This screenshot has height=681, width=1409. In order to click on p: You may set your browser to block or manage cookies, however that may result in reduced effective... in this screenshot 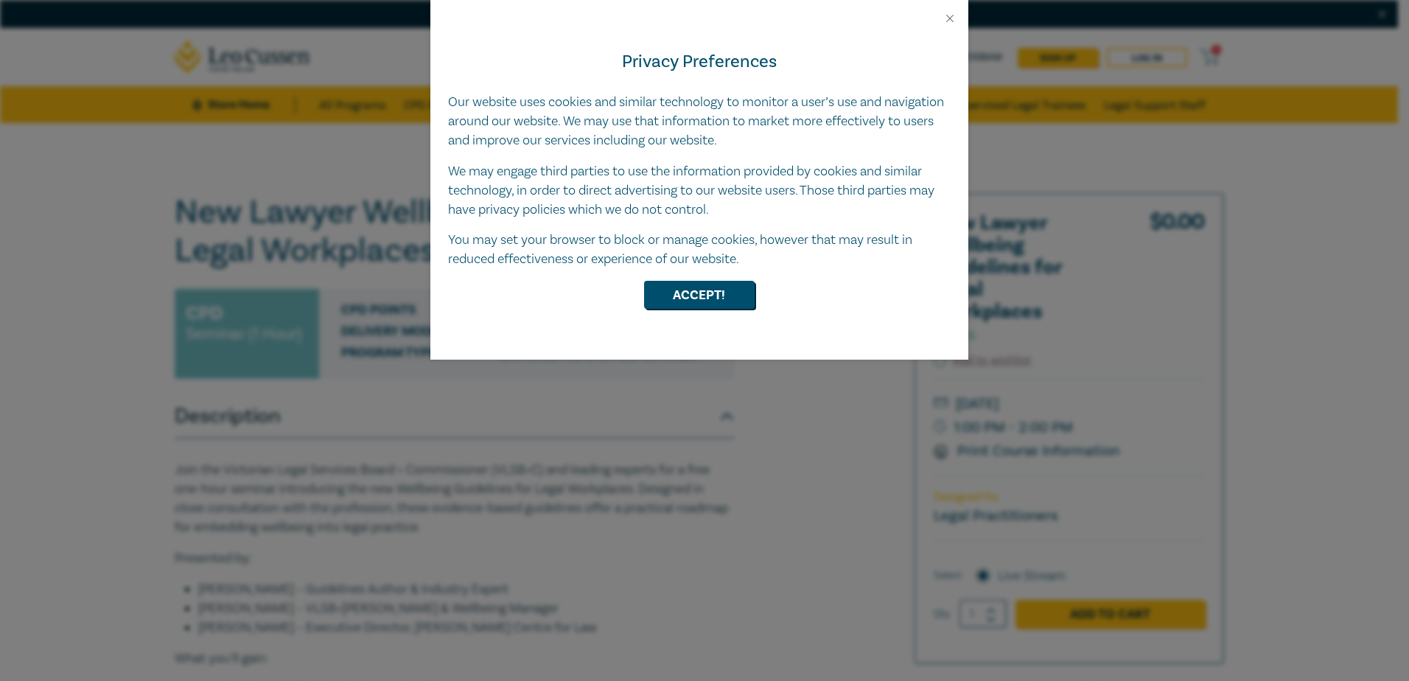, I will do `click(699, 250)`.